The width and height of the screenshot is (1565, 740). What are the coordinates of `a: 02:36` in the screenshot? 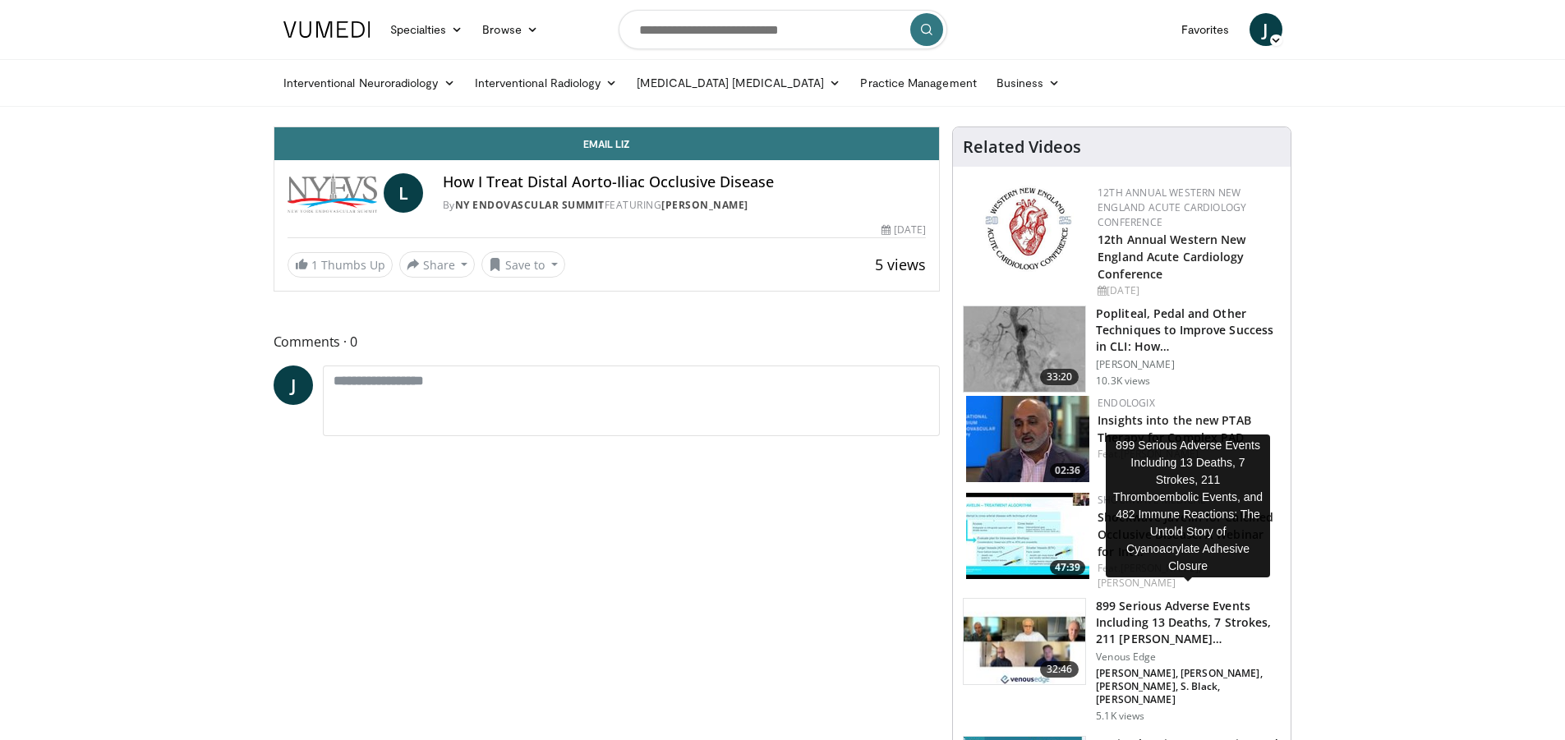 It's located at (1028, 439).